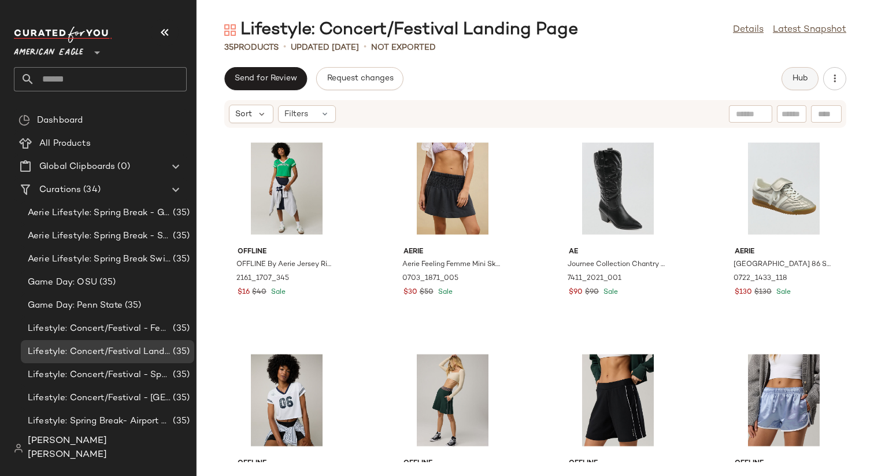 The image size is (874, 476). Describe the element at coordinates (91, 190) in the screenshot. I see `span: (34)` at that location.